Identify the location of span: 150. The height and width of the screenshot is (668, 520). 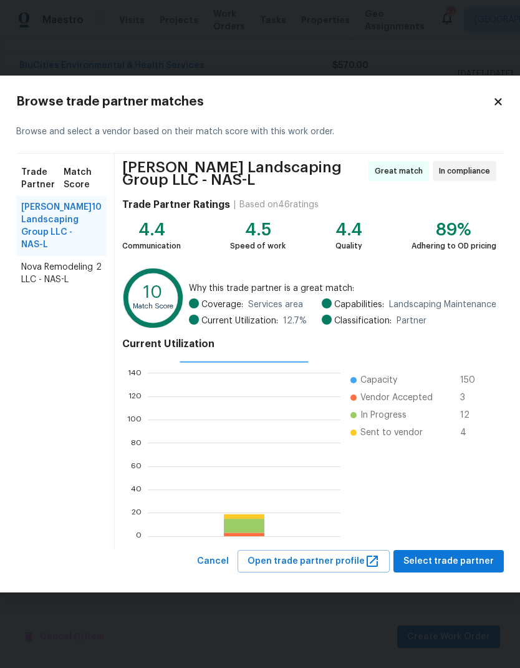
(470, 380).